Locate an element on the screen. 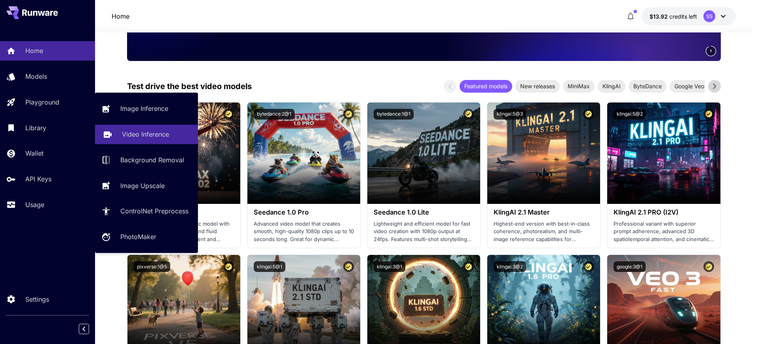 The image size is (760, 344). span: Google Veo is located at coordinates (689, 86).